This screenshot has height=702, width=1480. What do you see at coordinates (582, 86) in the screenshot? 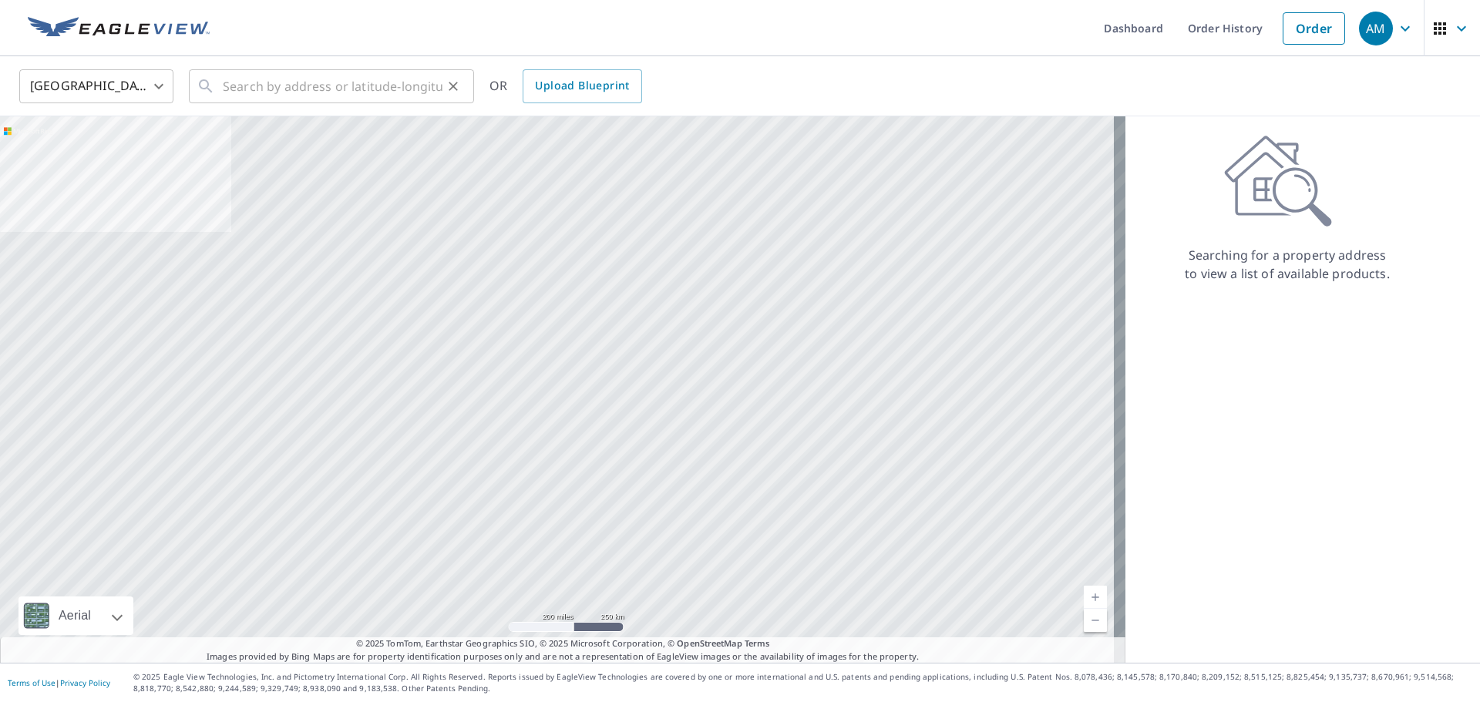
I see `span: Upload Blueprint` at bounding box center [582, 86].